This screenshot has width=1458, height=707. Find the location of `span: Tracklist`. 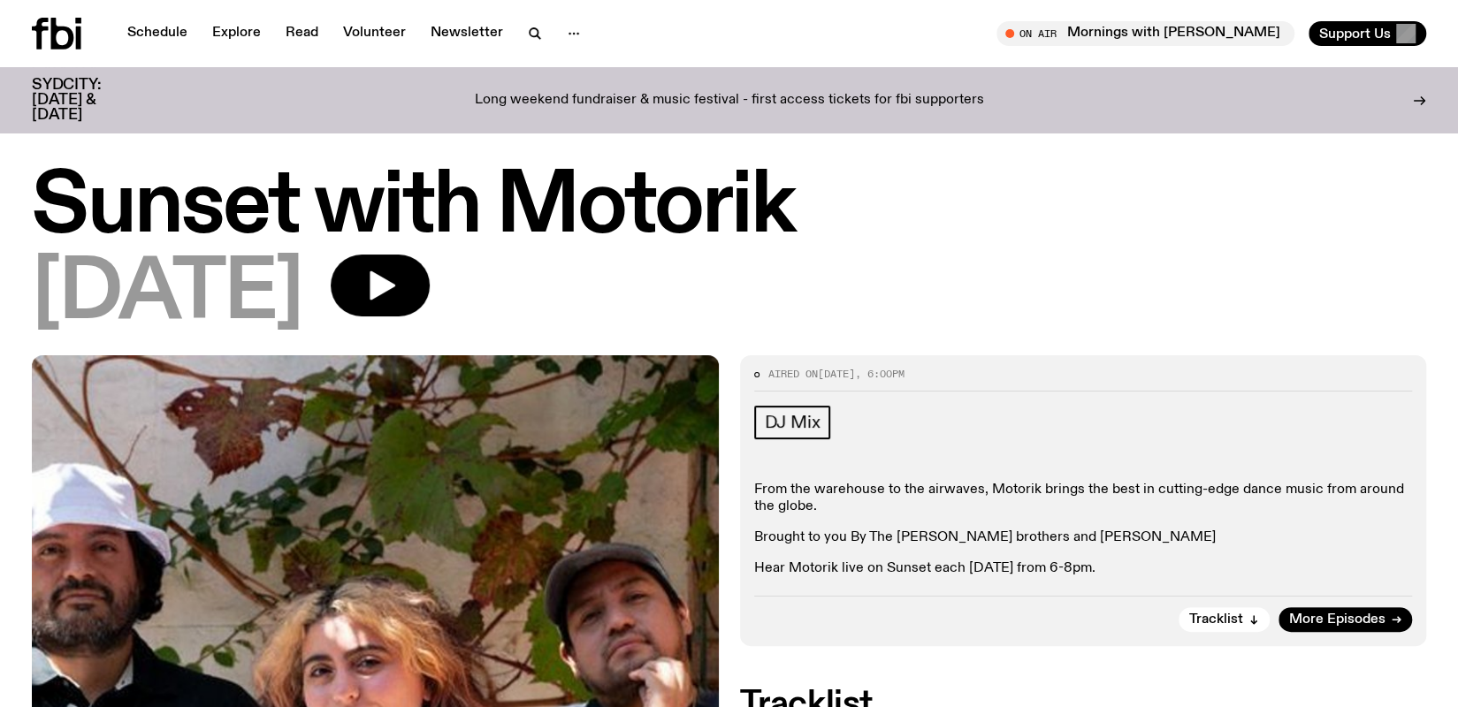

span: Tracklist is located at coordinates (1216, 620).